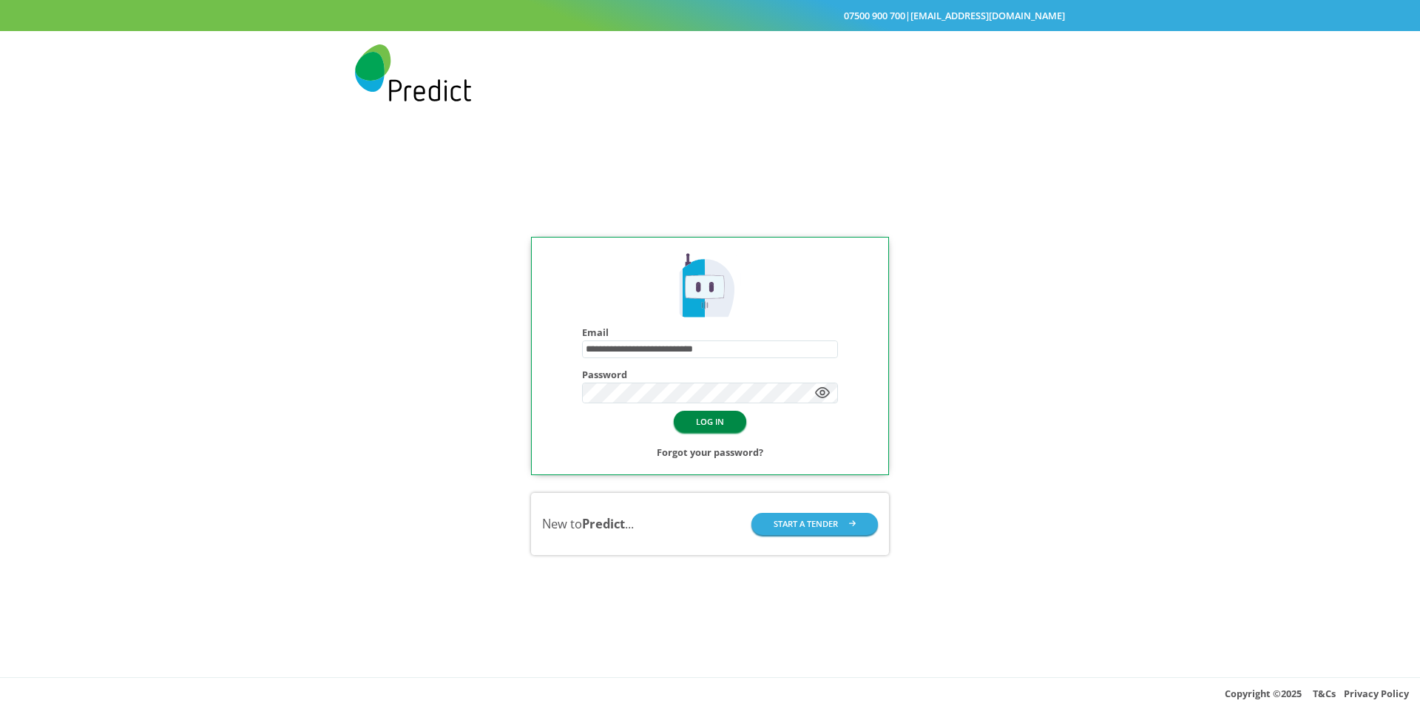 The width and height of the screenshot is (1420, 709). I want to click on a: 07500 900 700, so click(874, 16).